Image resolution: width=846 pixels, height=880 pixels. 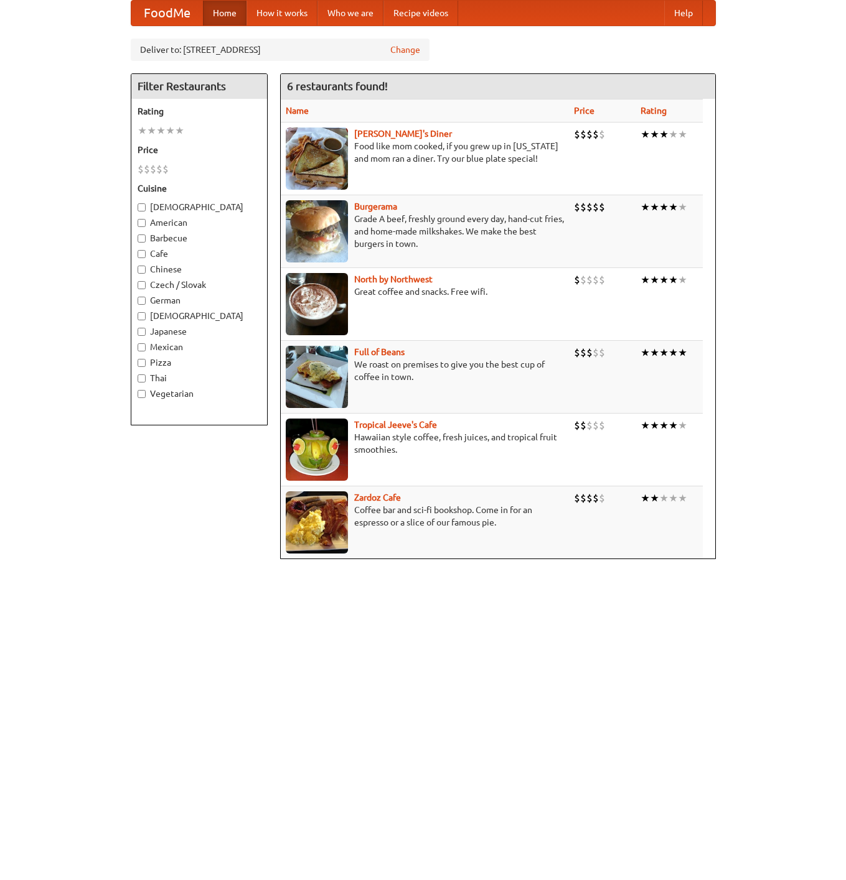 What do you see at coordinates (199, 363) in the screenshot?
I see `label: Pizza` at bounding box center [199, 363].